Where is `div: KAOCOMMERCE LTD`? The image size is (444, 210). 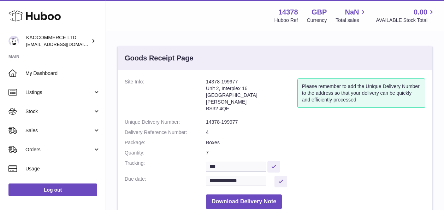 div: KAOCOMMERCE LTD is located at coordinates (58, 41).